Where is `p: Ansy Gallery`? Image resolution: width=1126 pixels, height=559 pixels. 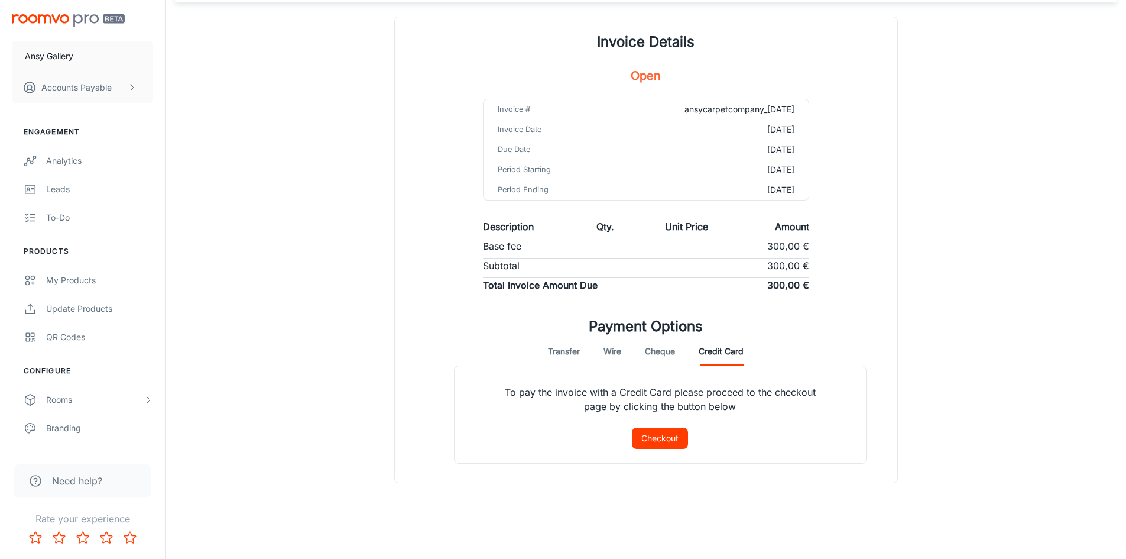 p: Ansy Gallery is located at coordinates (49, 56).